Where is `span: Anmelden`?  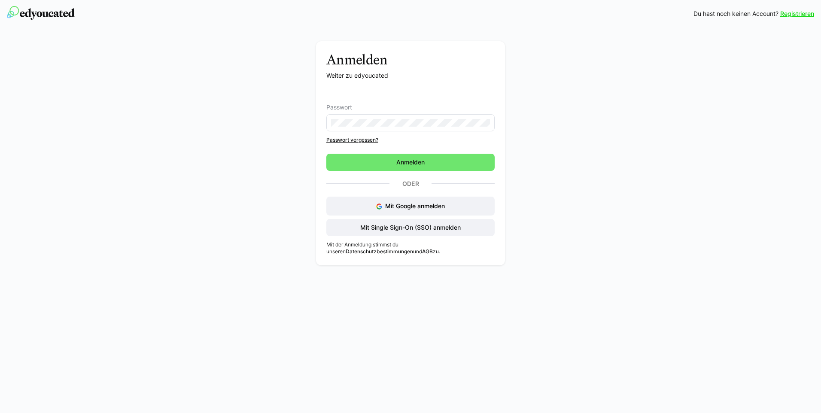
span: Anmelden is located at coordinates (411, 162).